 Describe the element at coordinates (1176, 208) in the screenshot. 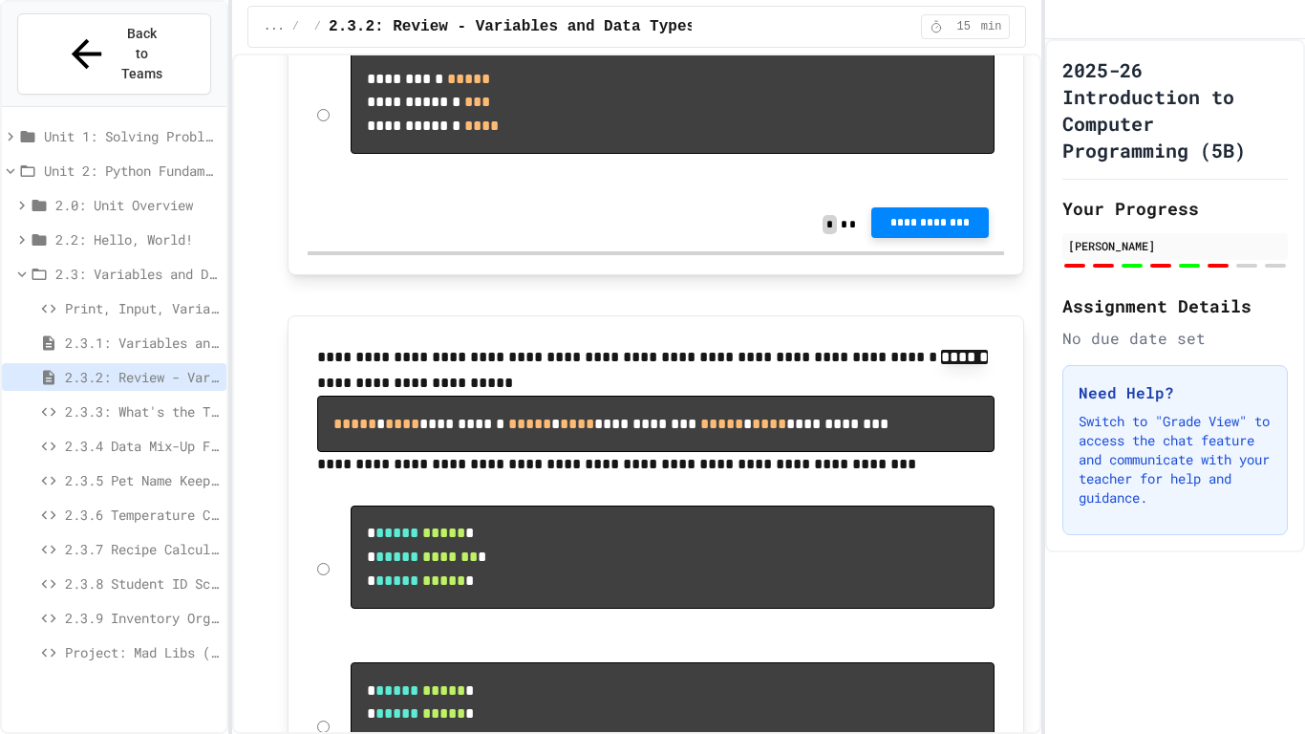

I see `h2: Your Progress` at that location.